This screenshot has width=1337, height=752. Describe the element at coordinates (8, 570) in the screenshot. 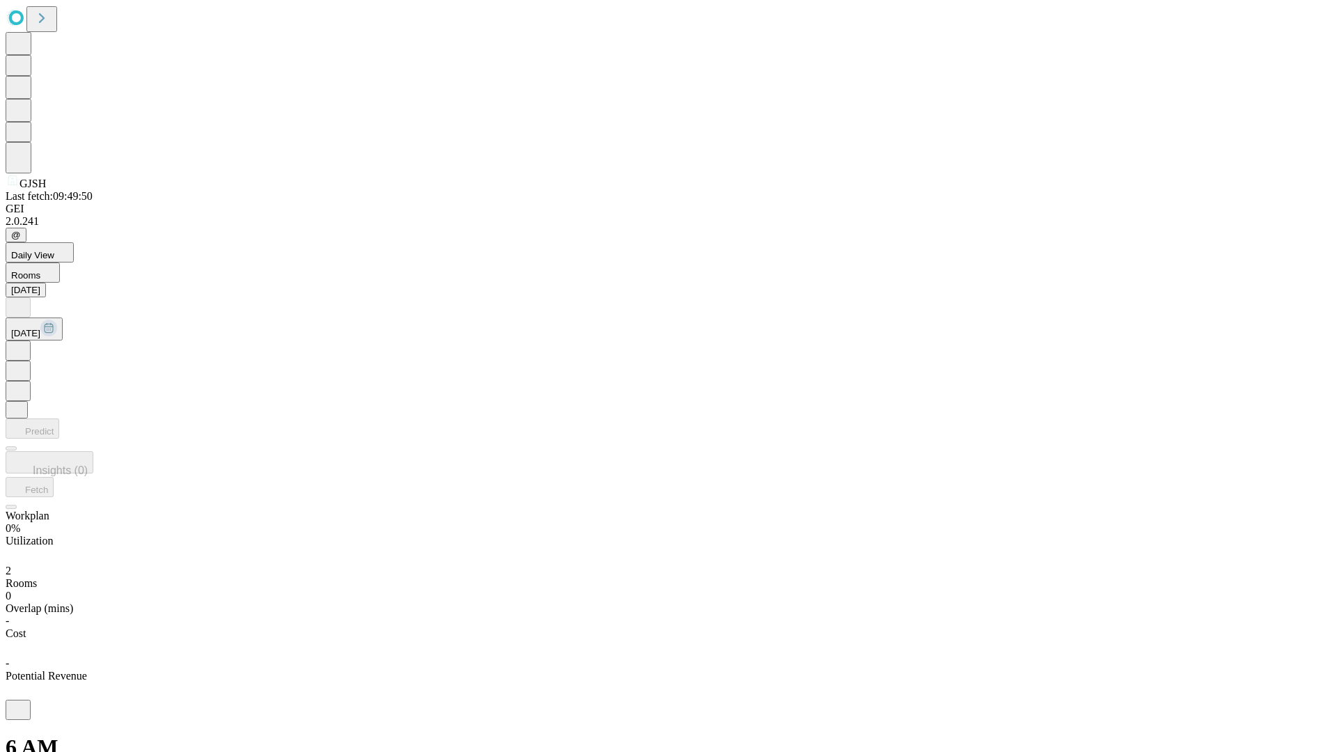

I see `span: 2` at that location.